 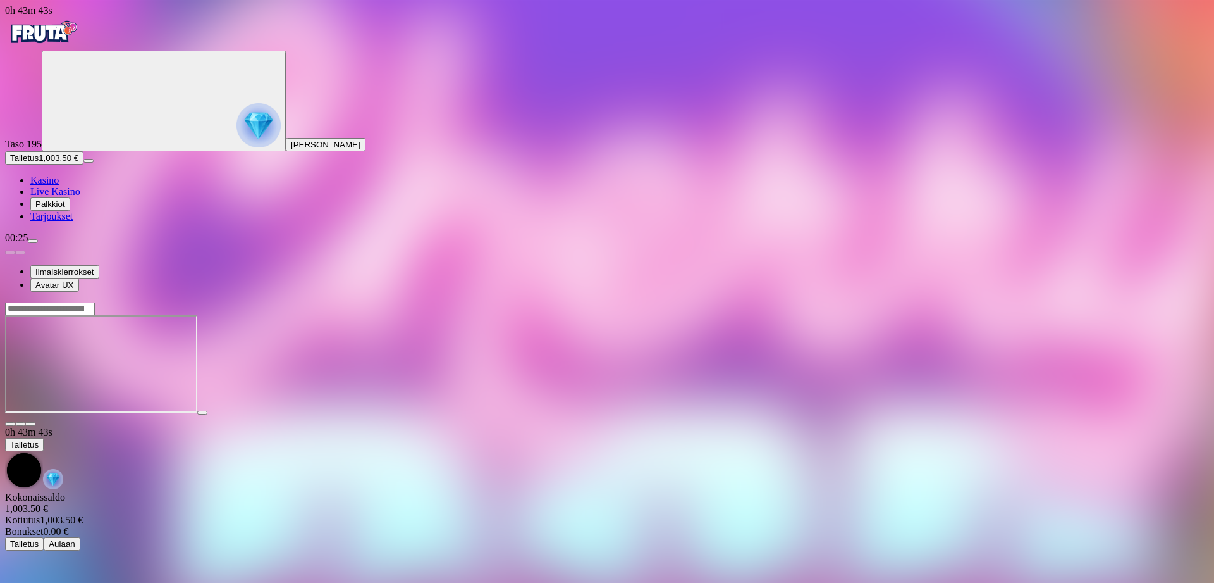 What do you see at coordinates (164, 101) in the screenshot?
I see `button: reward progress` at bounding box center [164, 101].